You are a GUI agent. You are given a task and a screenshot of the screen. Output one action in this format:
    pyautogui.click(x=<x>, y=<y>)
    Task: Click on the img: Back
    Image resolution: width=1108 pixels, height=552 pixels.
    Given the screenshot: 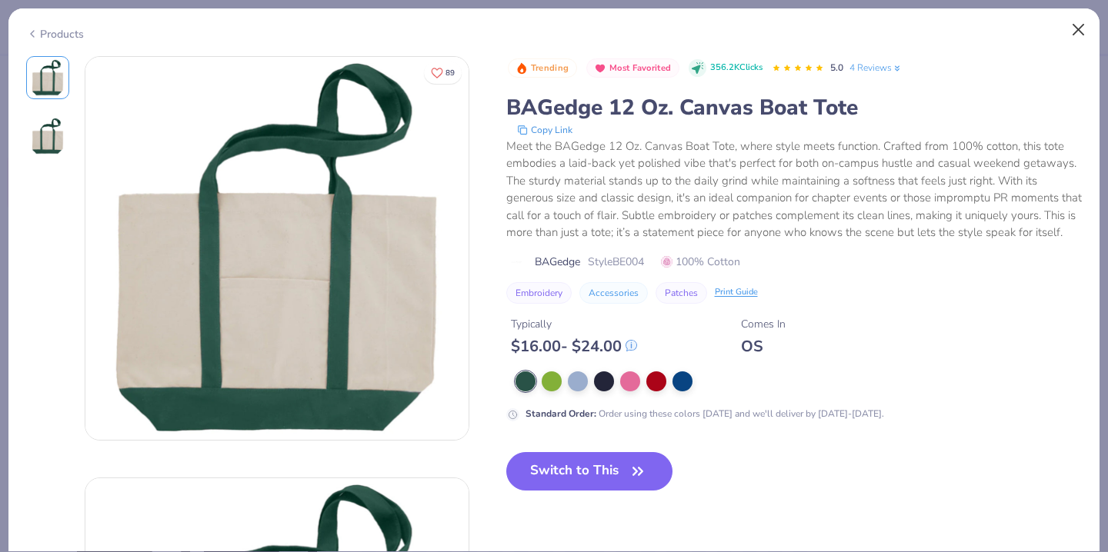 What is the action you would take?
    pyautogui.click(x=48, y=136)
    